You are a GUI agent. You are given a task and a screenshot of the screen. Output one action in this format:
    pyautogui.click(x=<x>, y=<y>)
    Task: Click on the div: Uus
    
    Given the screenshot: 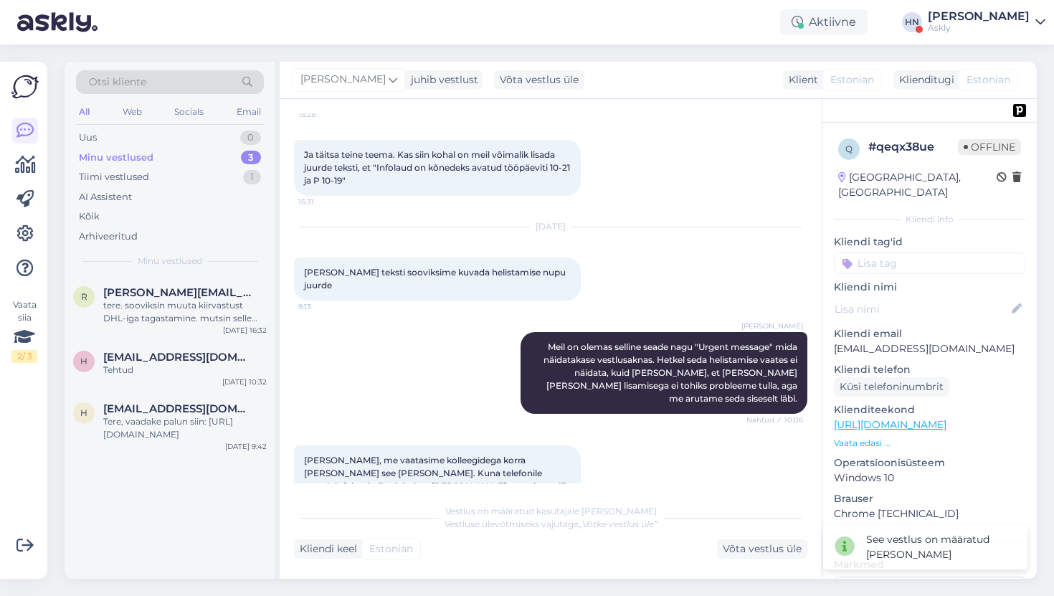 What is the action you would take?
    pyautogui.click(x=87, y=138)
    